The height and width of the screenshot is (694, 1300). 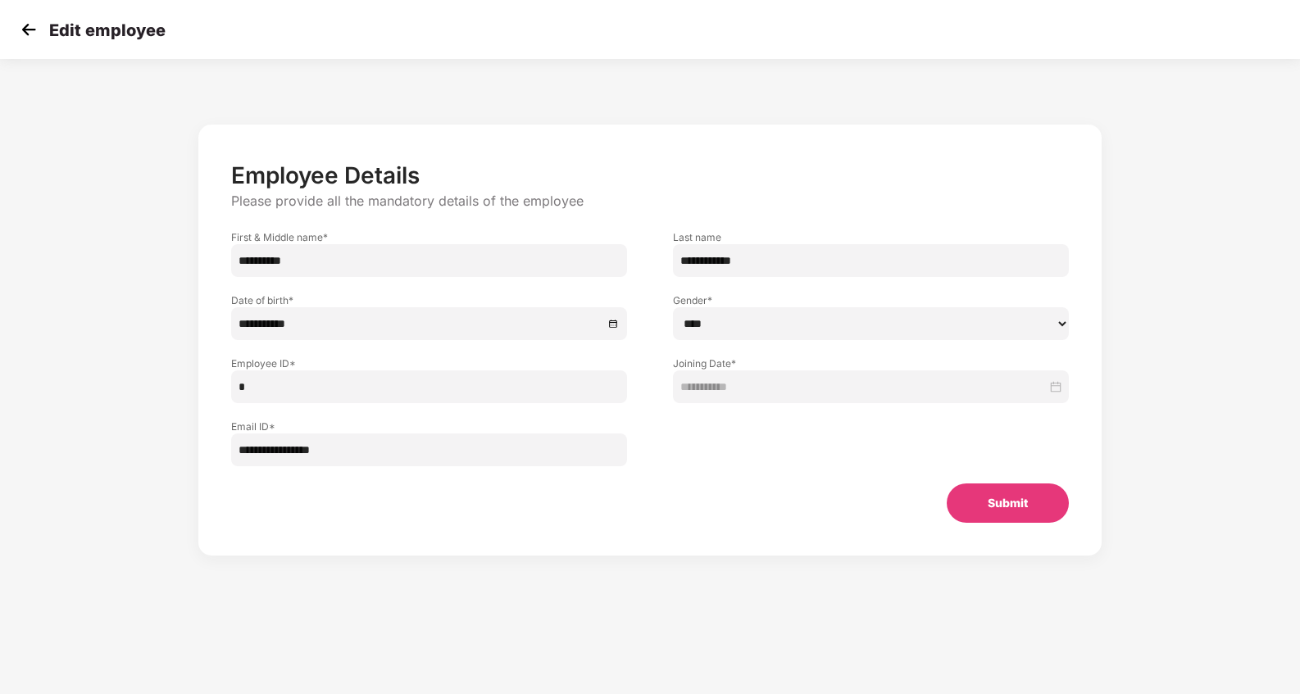 I want to click on label: Joining Date, so click(x=871, y=363).